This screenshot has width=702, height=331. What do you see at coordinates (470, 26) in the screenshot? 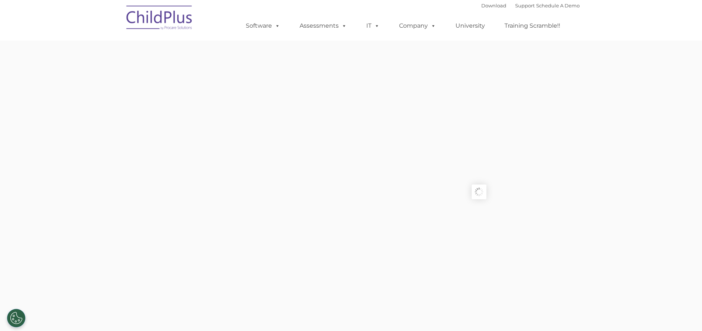
I see `a: University` at bounding box center [470, 26].